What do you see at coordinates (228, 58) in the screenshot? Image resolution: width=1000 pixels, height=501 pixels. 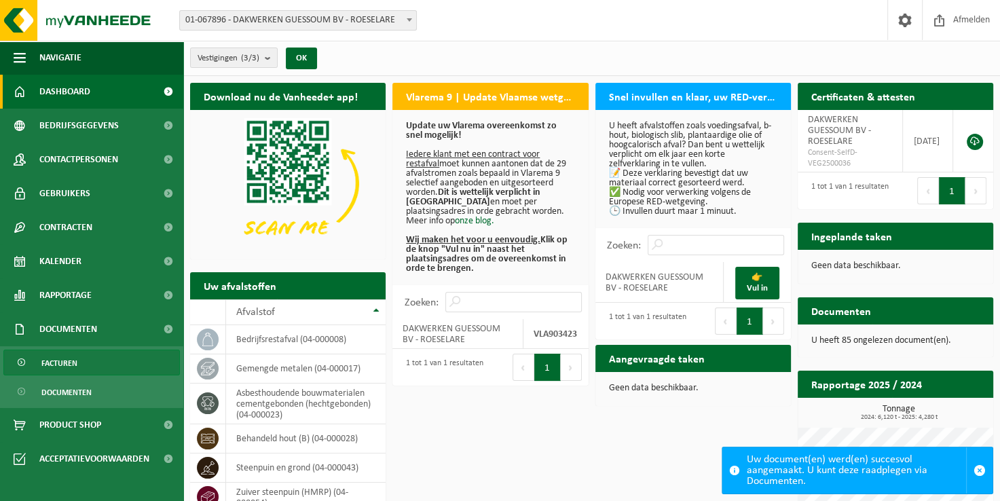 I see `span: Vestigingen` at bounding box center [228, 58].